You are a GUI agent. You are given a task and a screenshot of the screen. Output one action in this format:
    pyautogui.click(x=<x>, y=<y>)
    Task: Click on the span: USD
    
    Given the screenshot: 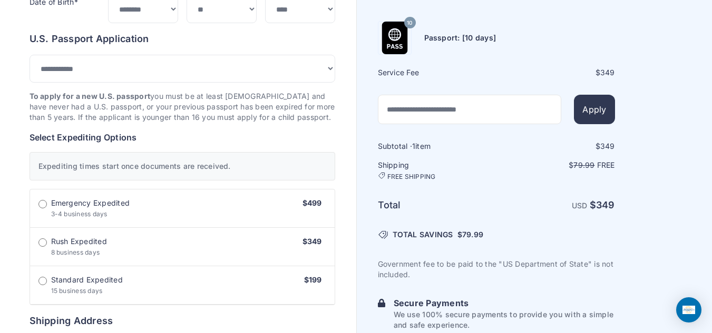 What is the action you would take?
    pyautogui.click(x=579, y=205)
    